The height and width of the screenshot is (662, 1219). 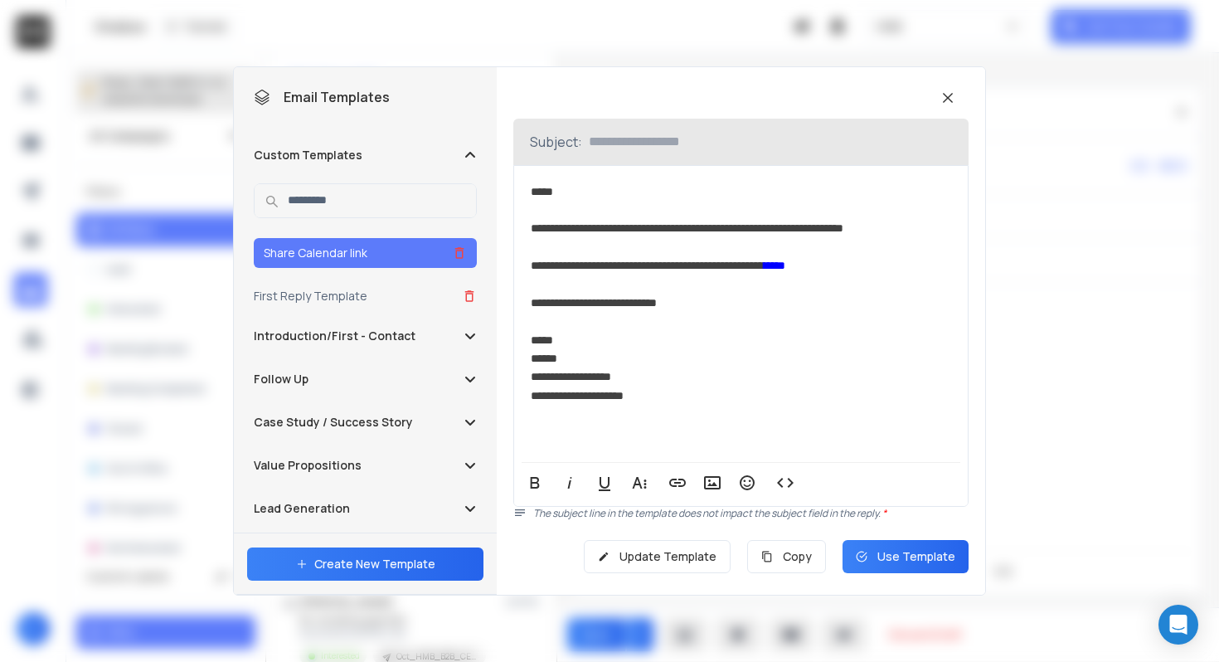 I want to click on p: Subject:, so click(x=556, y=142).